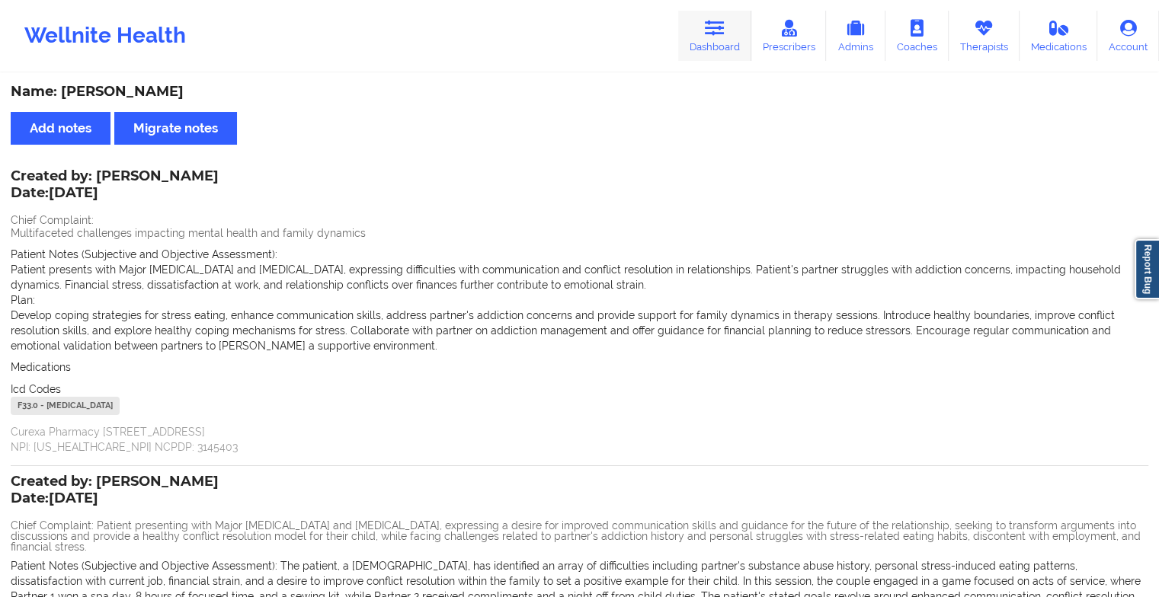 The width and height of the screenshot is (1159, 597). What do you see at coordinates (856, 36) in the screenshot?
I see `a: Admins` at bounding box center [856, 36].